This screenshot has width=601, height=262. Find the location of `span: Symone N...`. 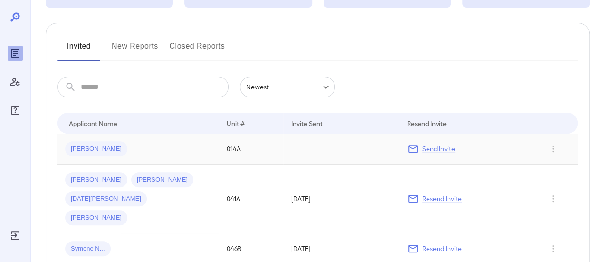

span: Symone N... is located at coordinates (88, 248).